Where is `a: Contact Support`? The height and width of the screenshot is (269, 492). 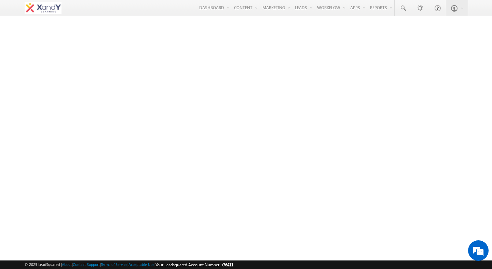 a: Contact Support is located at coordinates (86, 264).